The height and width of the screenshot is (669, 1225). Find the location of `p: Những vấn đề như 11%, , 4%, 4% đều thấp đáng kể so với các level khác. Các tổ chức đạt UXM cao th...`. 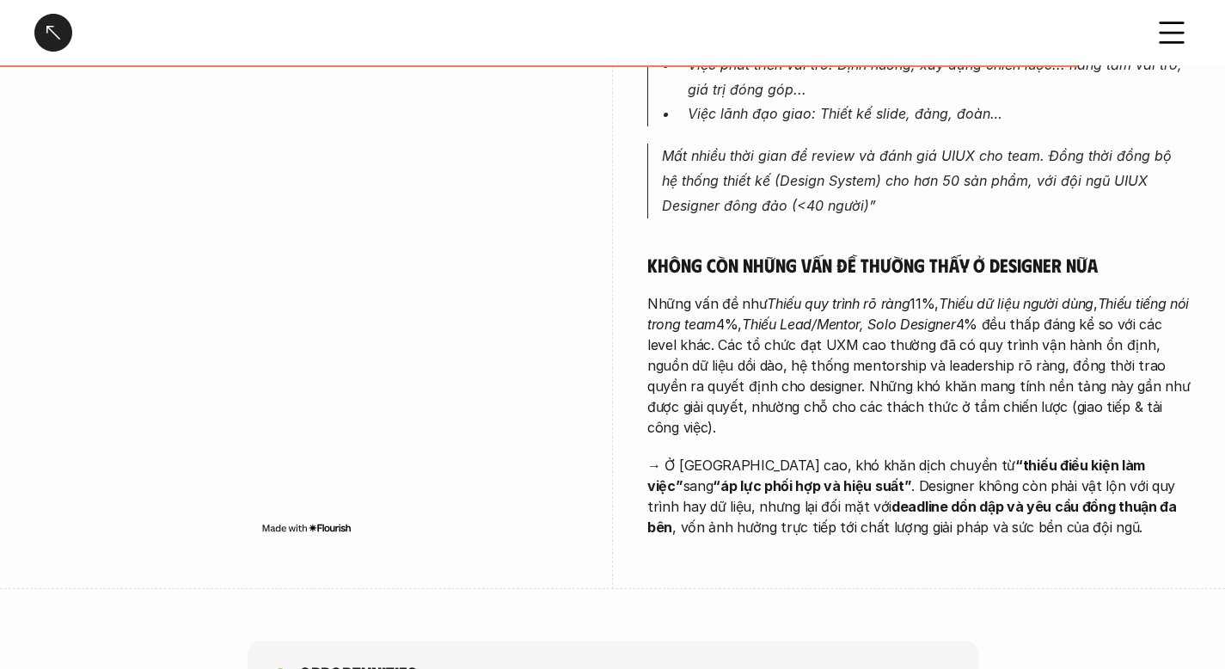

p: Những vấn đề như 11%, , 4%, 4% đều thấp đáng kể so với các level khác. Các tổ chức đạt UXM cao th... is located at coordinates (919, 365).